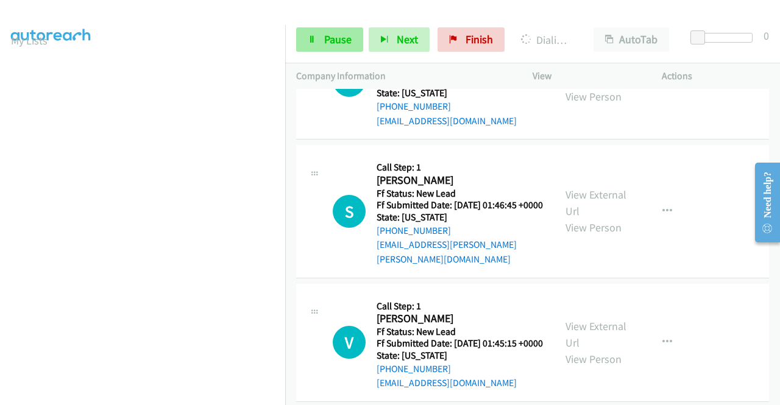  What do you see at coordinates (471, 40) in the screenshot?
I see `a: Finish` at bounding box center [471, 40].